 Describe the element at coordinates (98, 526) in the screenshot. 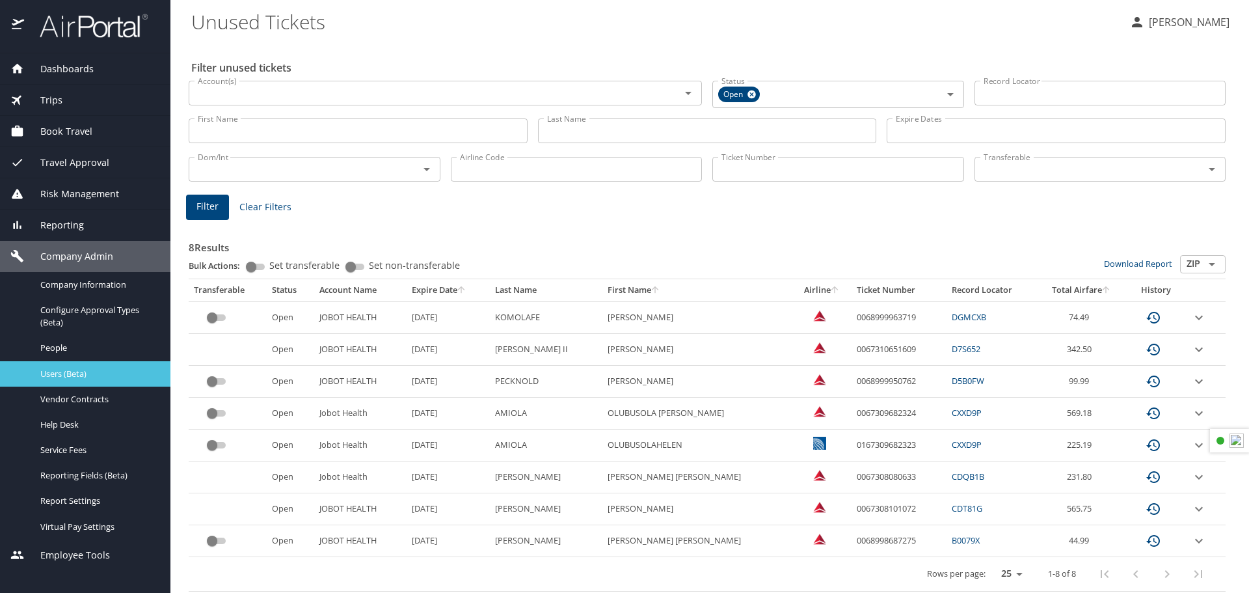

I see `span: Virtual Pay Settings` at that location.